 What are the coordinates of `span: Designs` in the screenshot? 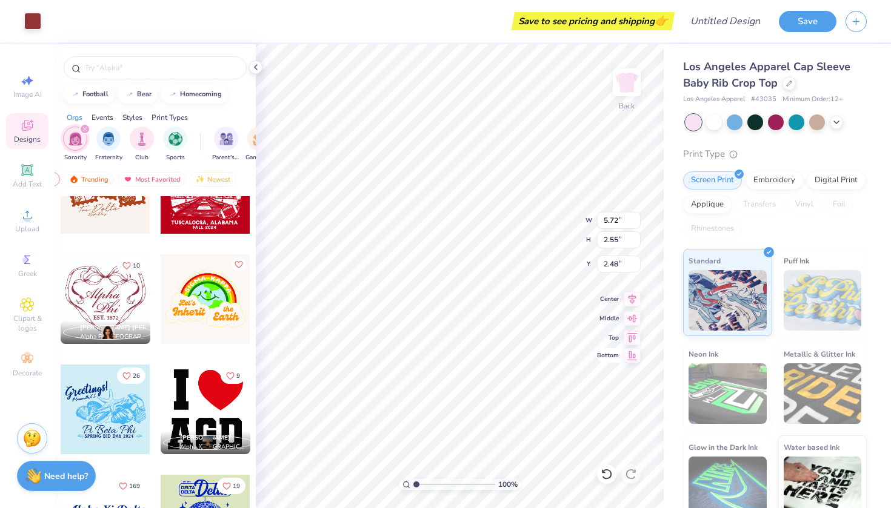 It's located at (27, 139).